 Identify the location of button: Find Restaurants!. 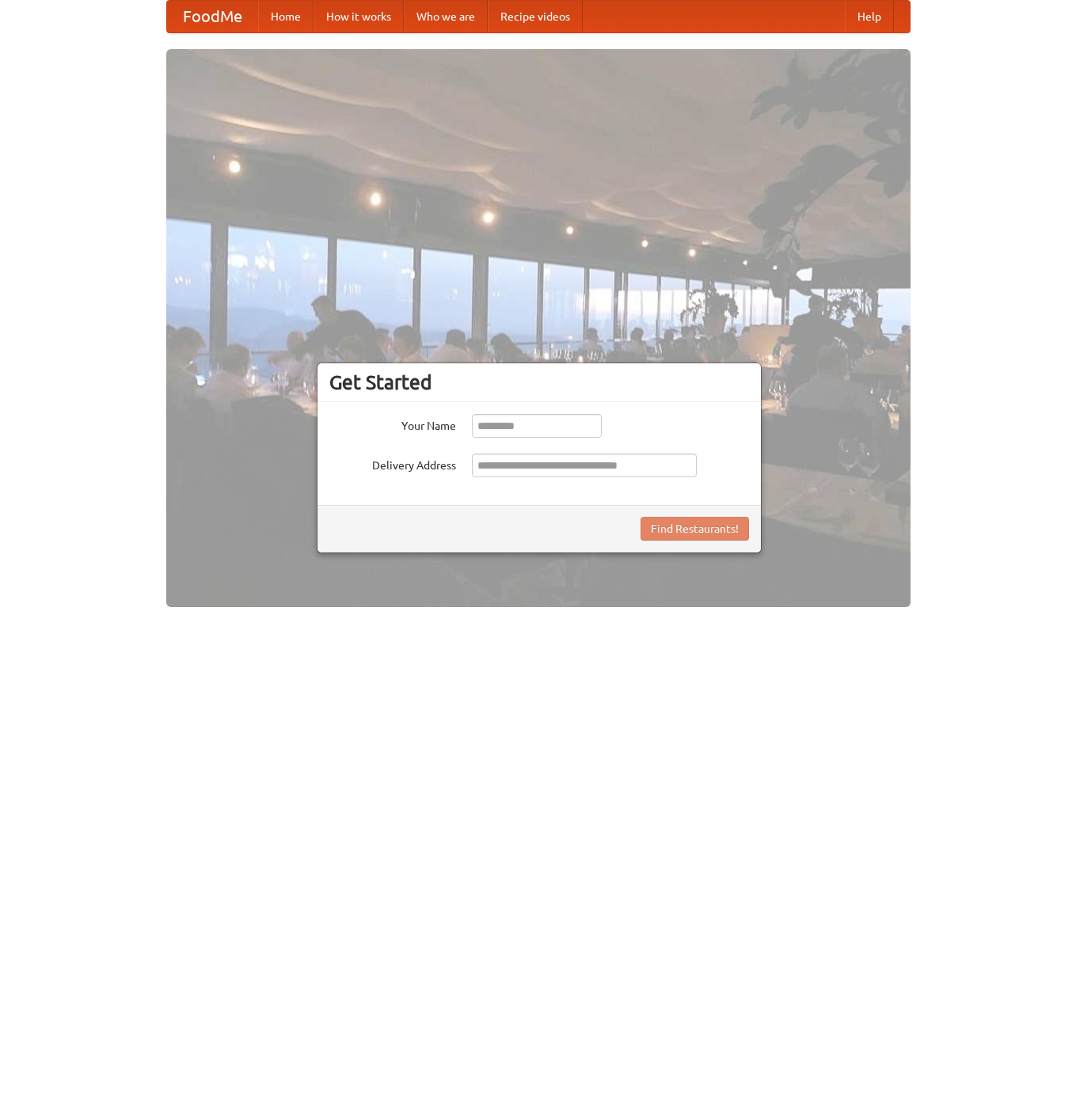
(694, 528).